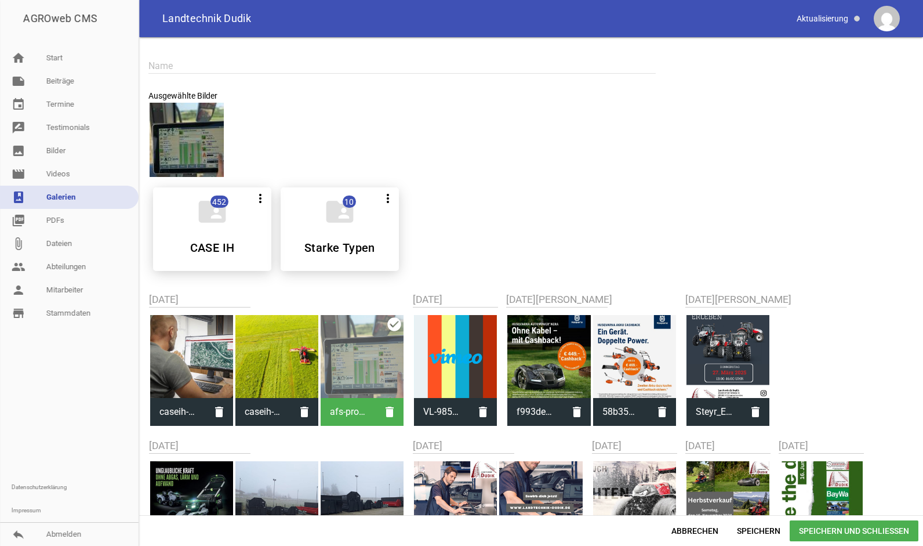 This screenshot has height=546, width=923. Describe the element at coordinates (441, 412) in the screenshot. I see `span: VL-985659.mp4` at that location.